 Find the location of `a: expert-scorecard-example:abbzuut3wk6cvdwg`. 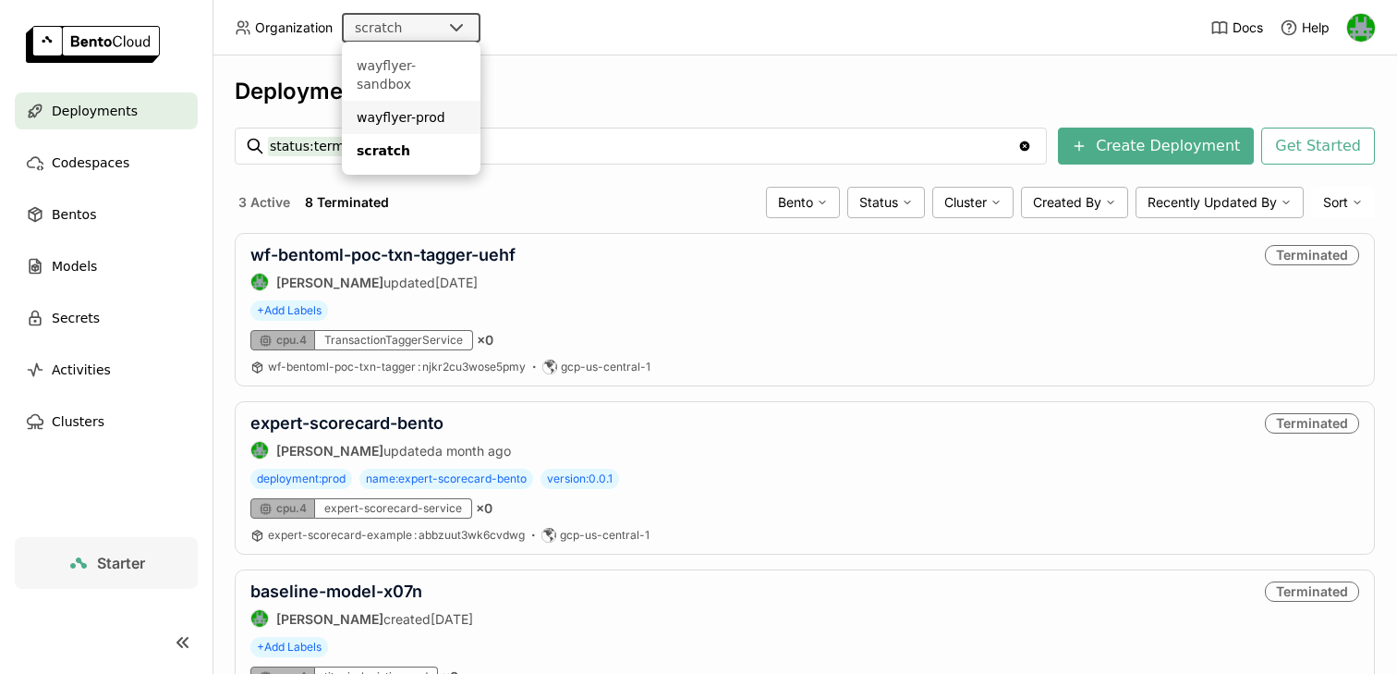

a: expert-scorecard-example:abbzuut3wk6cvdwg is located at coordinates (396, 535).